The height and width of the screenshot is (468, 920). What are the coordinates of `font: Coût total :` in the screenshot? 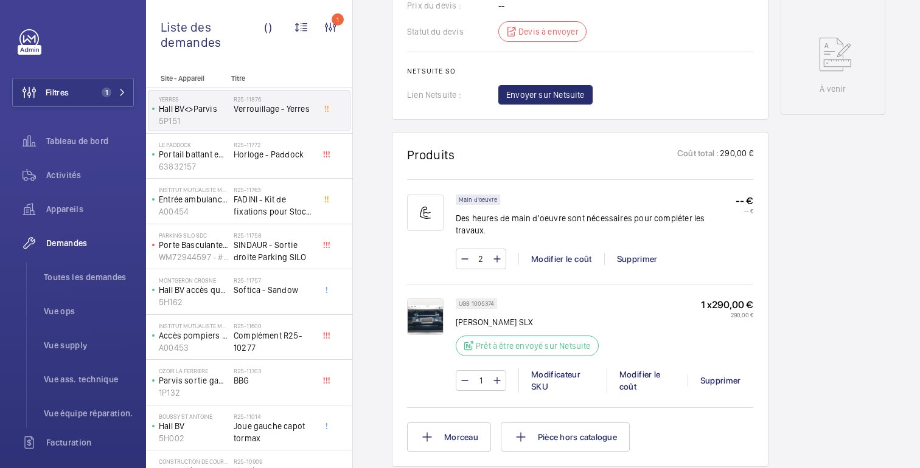 It's located at (698, 153).